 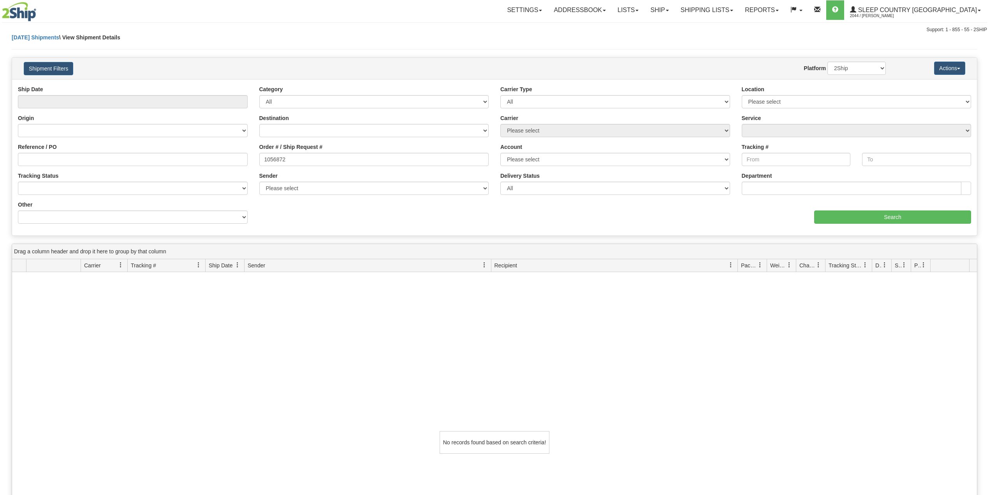 What do you see at coordinates (893, 217) in the screenshot?
I see `input: Search` at bounding box center [893, 217].